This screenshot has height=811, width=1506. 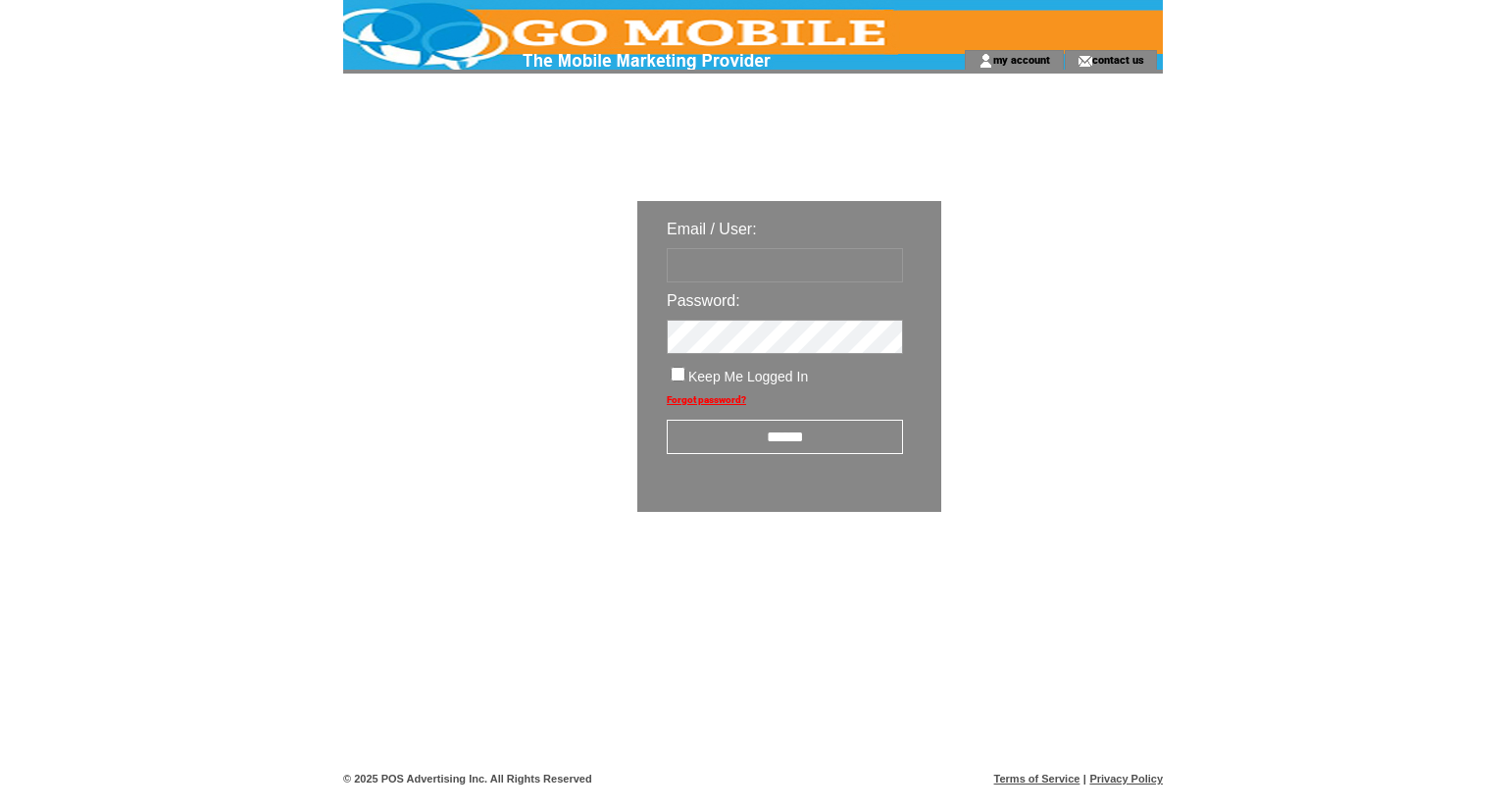 What do you see at coordinates (1047, 573) in the screenshot?
I see `img: transparent.png` at bounding box center [1047, 573].